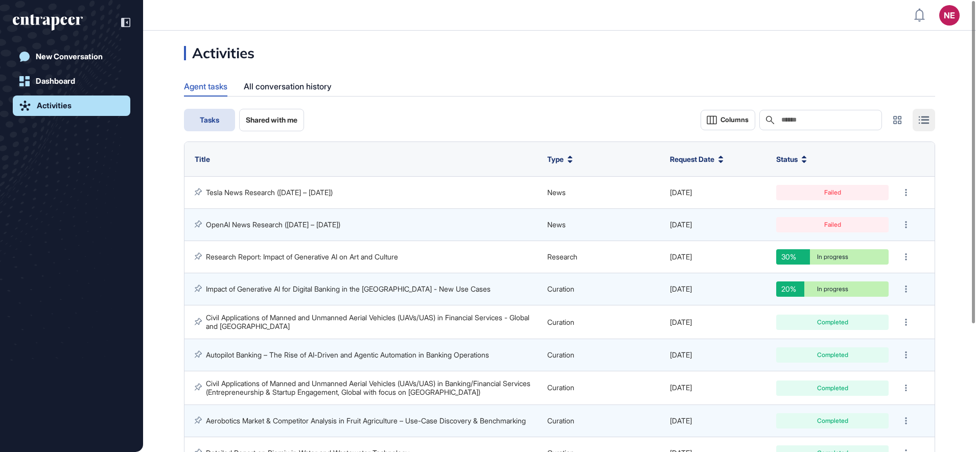 The image size is (976, 452). Describe the element at coordinates (697, 160) in the screenshot. I see `button: Request Date` at that location.